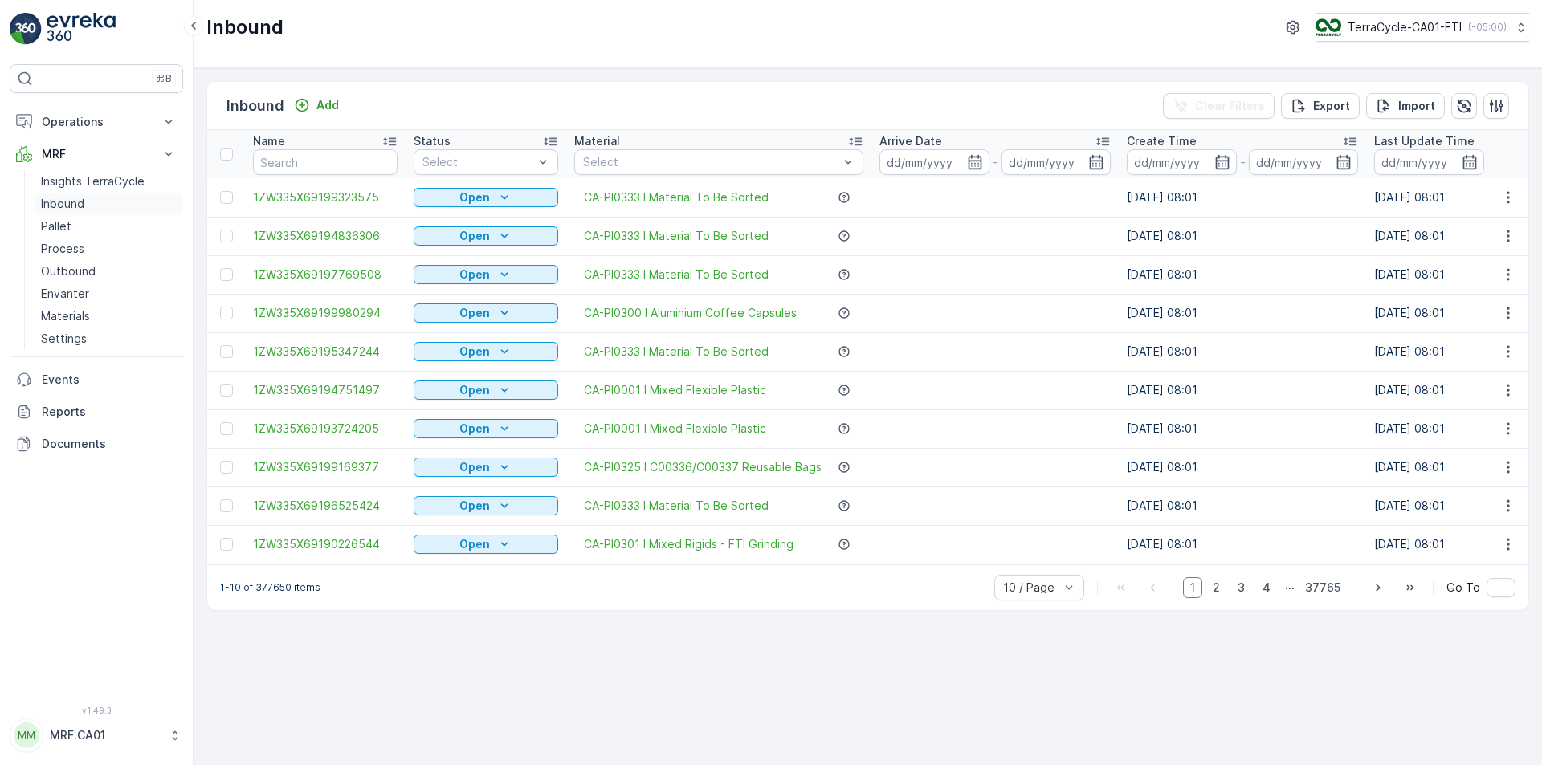 The image size is (1542, 765). What do you see at coordinates (690, 313) in the screenshot?
I see `span: CA-PI0300 I Aluminium Coffee Capsules` at bounding box center [690, 313].